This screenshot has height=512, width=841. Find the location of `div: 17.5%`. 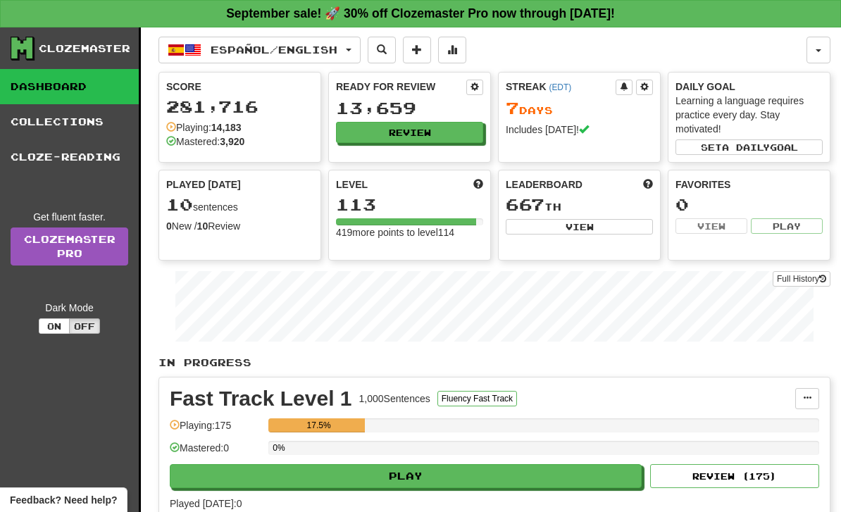

div: 17.5% is located at coordinates (318, 425).